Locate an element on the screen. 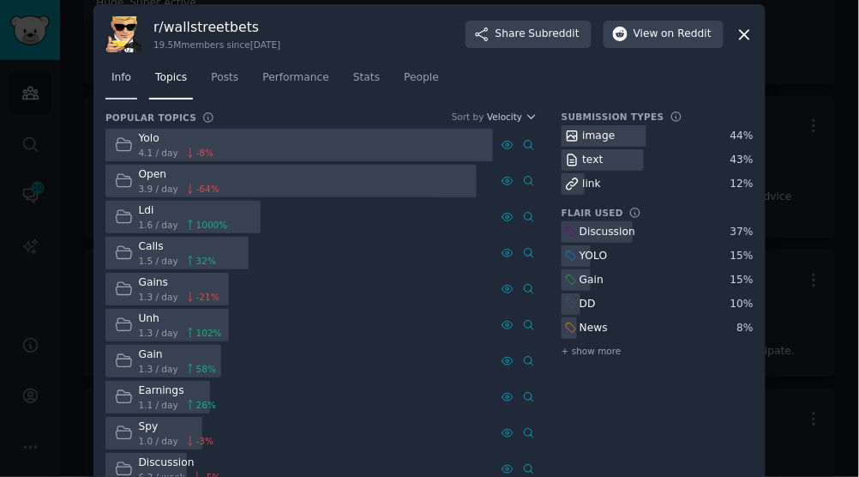 Image resolution: width=859 pixels, height=477 pixels. span: Info is located at coordinates (121, 78).